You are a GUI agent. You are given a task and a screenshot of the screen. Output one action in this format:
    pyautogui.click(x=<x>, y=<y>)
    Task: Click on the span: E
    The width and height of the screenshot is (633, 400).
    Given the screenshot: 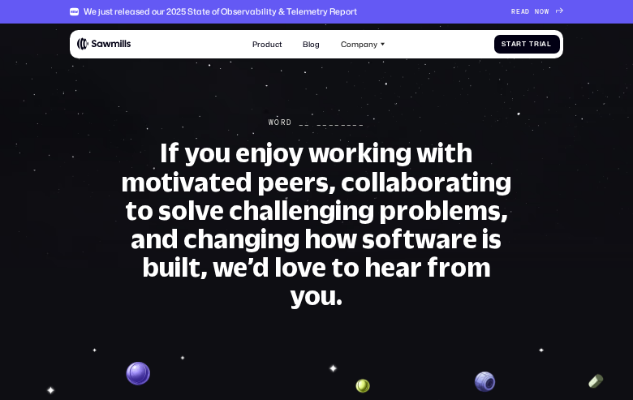 What is the action you would take?
    pyautogui.click(x=519, y=12)
    